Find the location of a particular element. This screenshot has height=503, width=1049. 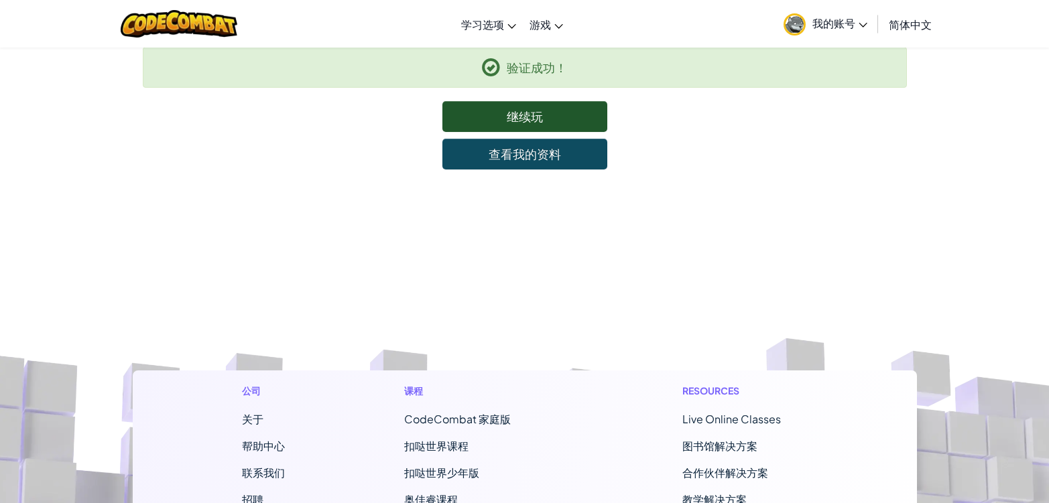

a: 合作伙伴解决方案 is located at coordinates (725, 473).